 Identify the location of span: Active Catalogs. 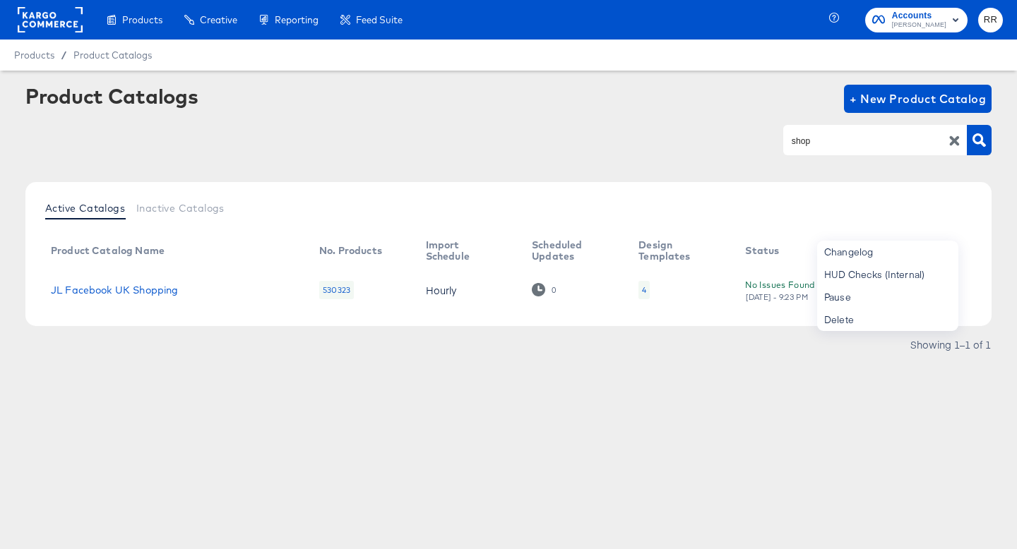
(85, 208).